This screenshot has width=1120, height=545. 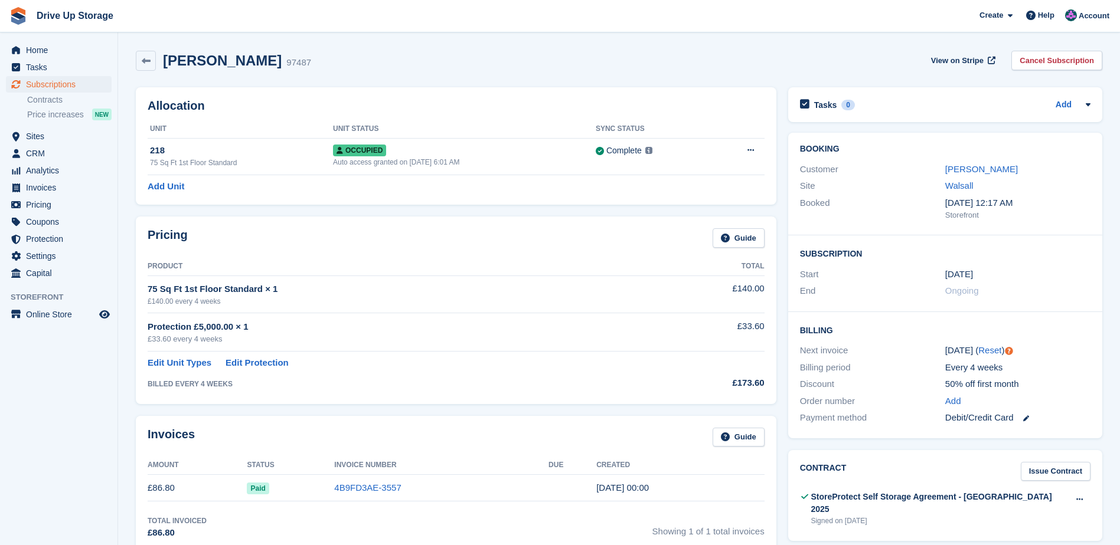 What do you see at coordinates (961, 60) in the screenshot?
I see `a: View on Stripe` at bounding box center [961, 60].